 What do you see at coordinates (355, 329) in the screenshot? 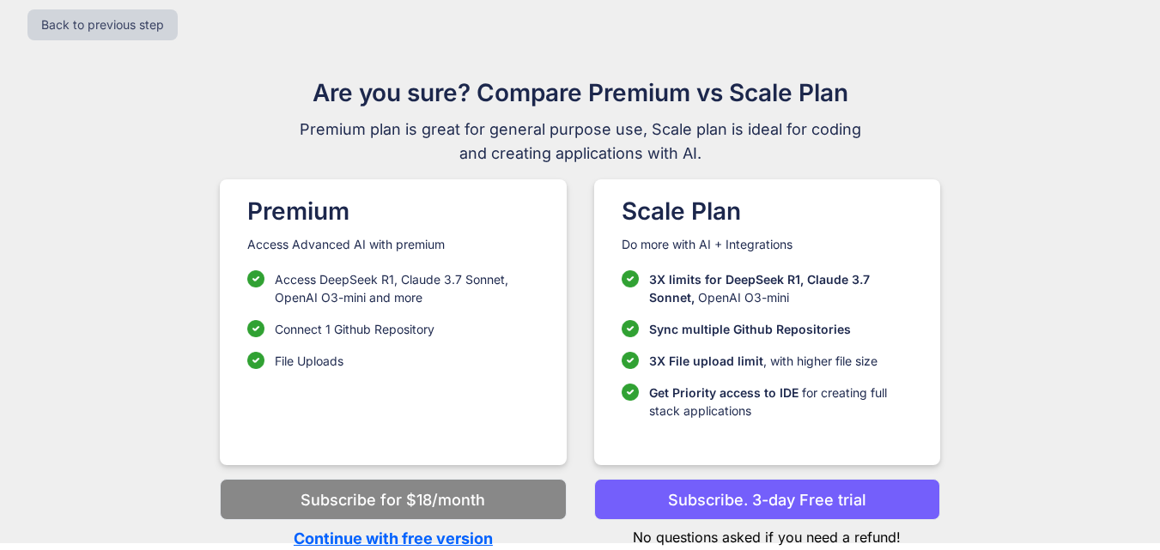
I see `p: Connect 1 Github Repository` at bounding box center [355, 329].